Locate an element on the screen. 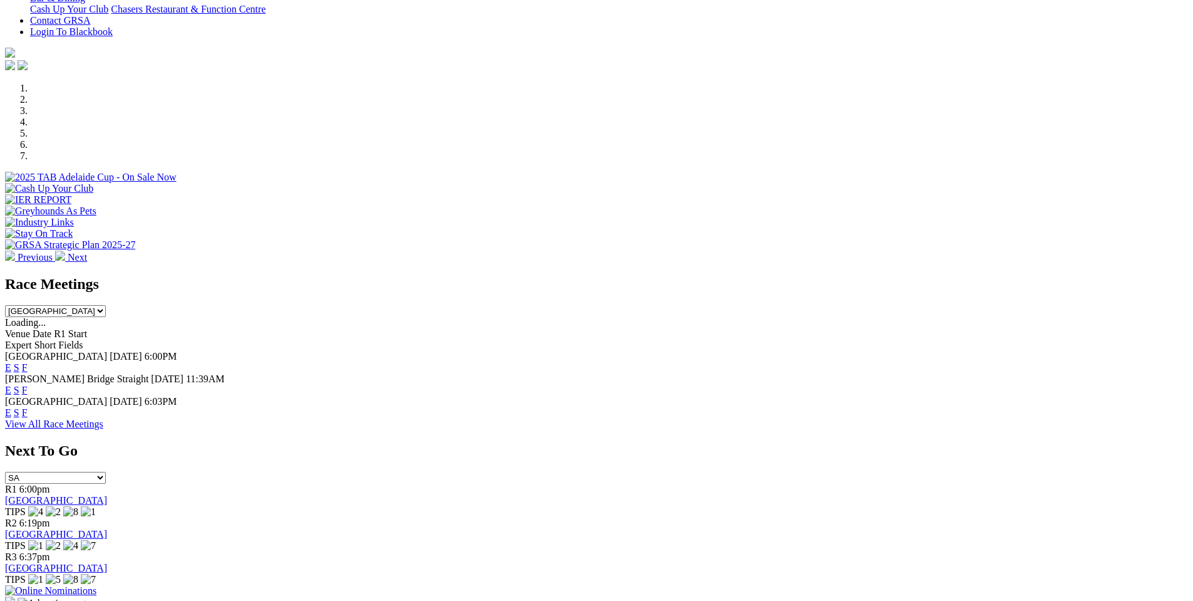  img: chevron-right-pager-white.svg is located at coordinates (60, 255).